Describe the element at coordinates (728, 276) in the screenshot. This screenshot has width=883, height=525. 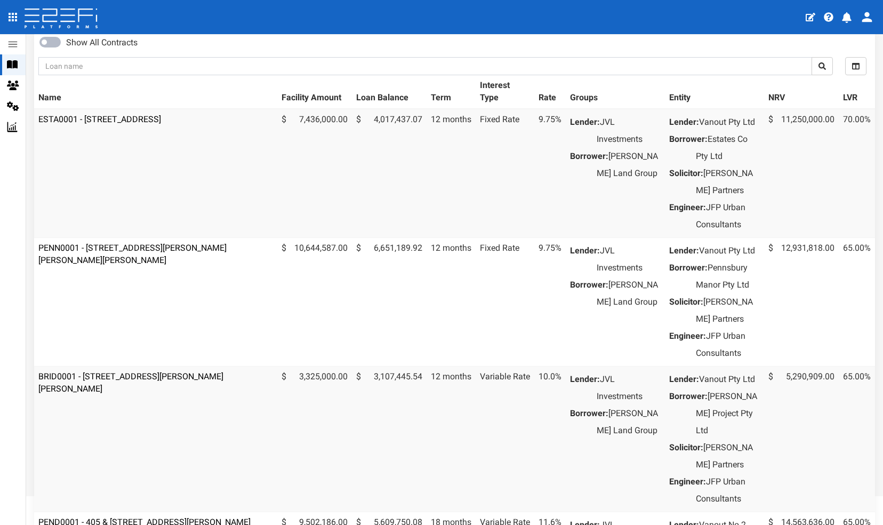
I see `dd: Pennsbury Manor Pty Ltd` at that location.